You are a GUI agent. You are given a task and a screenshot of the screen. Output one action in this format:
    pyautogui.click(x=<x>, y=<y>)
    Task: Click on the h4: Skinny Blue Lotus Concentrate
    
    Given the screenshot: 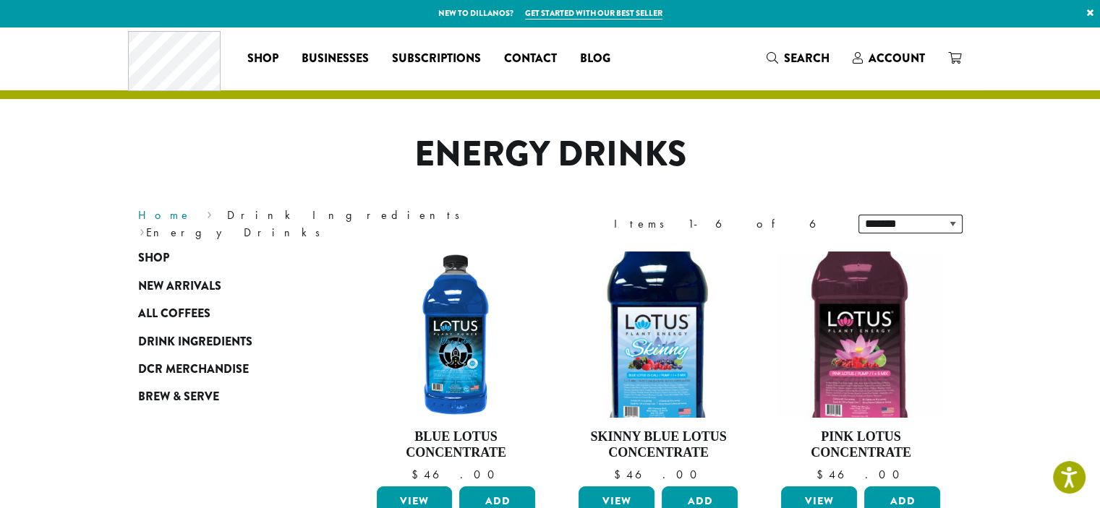 What is the action you would take?
    pyautogui.click(x=658, y=445)
    